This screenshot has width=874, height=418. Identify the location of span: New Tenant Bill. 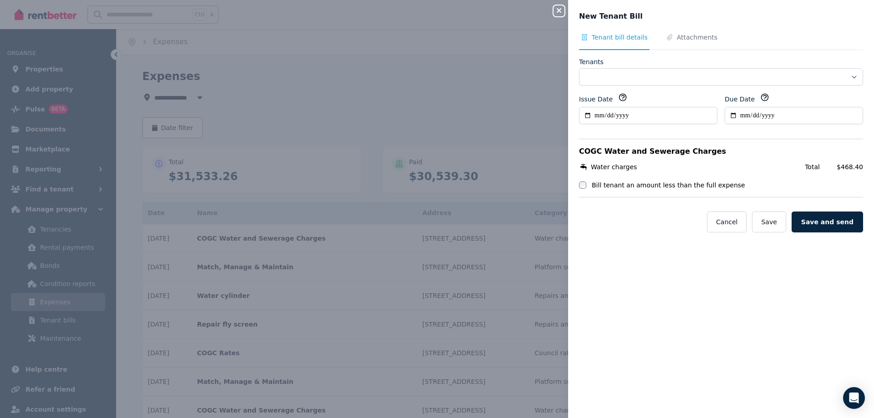
(611, 16).